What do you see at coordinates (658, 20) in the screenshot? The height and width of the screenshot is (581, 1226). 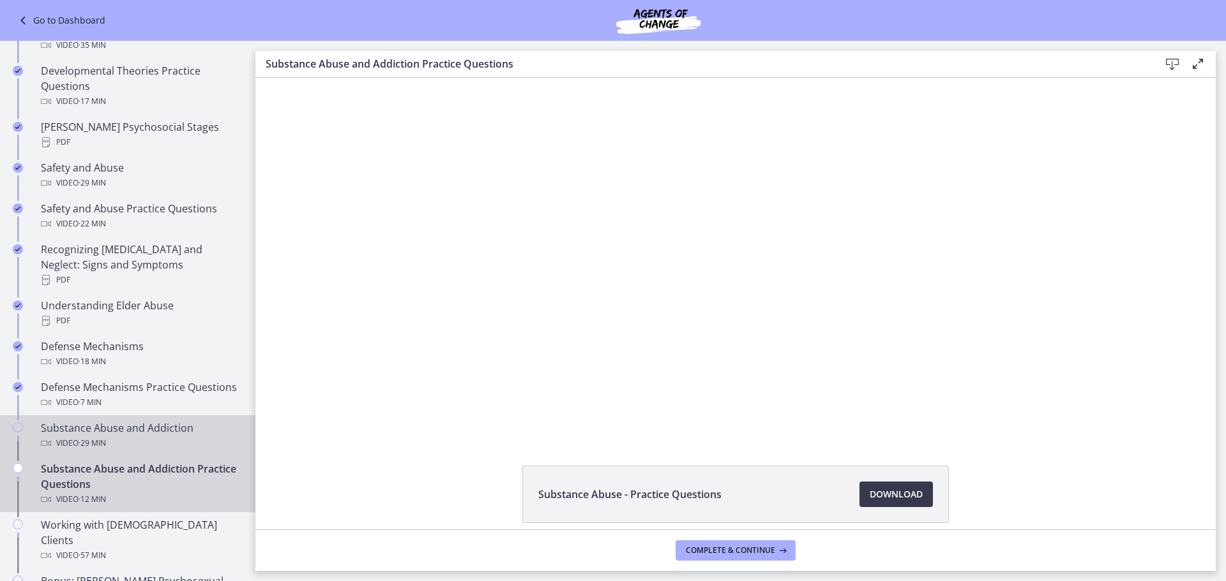 I see `img: Agents of Change` at bounding box center [658, 20].